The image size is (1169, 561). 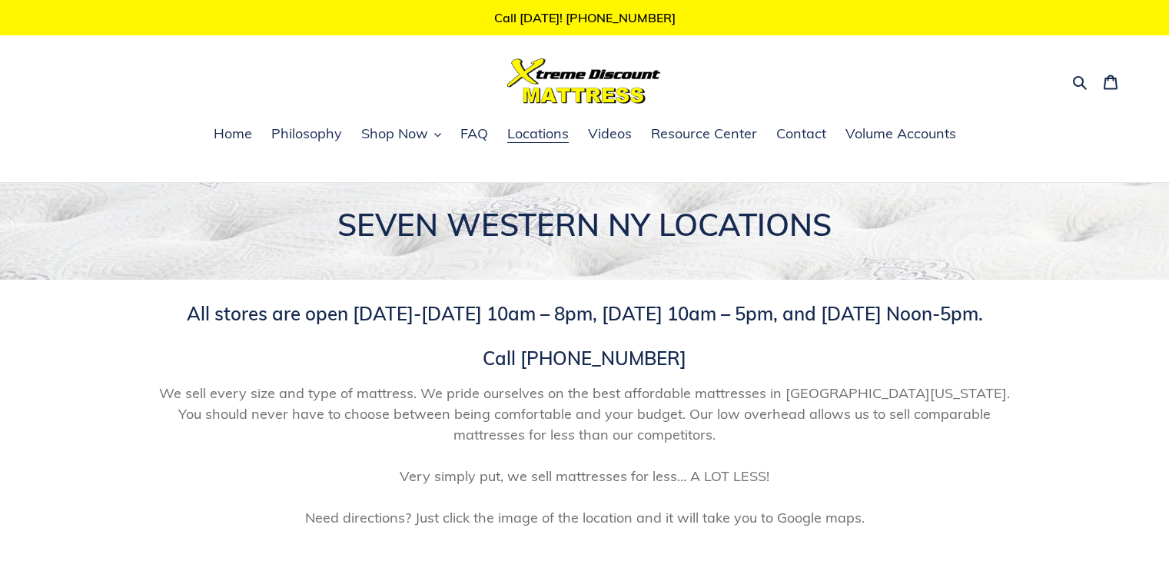 What do you see at coordinates (584, 81) in the screenshot?
I see `img: Xtreme Discount Mattress` at bounding box center [584, 81].